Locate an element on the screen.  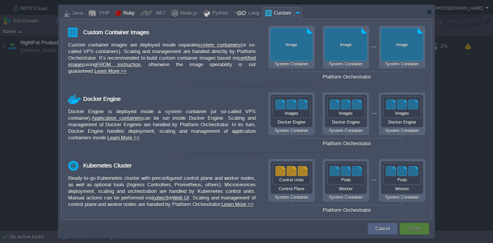
div: Kubernetes Cluster is located at coordinates (108, 166).